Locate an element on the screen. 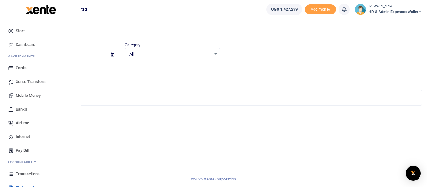 Image resolution: width=427 pixels, height=187 pixels. label: Category is located at coordinates (133, 45).